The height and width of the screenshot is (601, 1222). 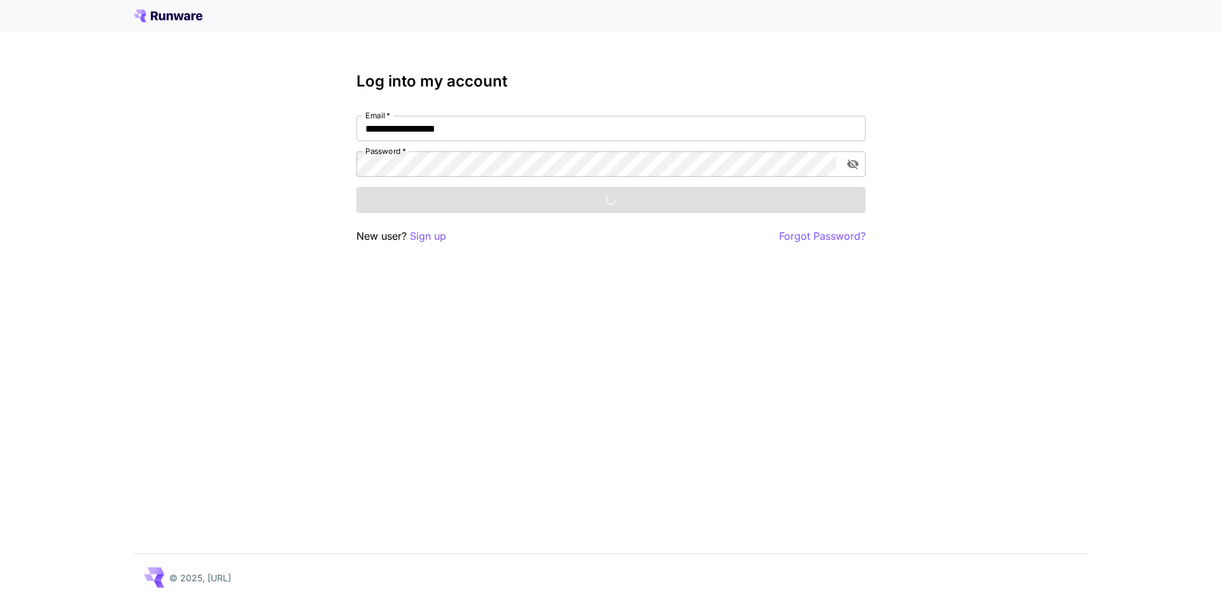 I want to click on p: New user?, so click(x=401, y=236).